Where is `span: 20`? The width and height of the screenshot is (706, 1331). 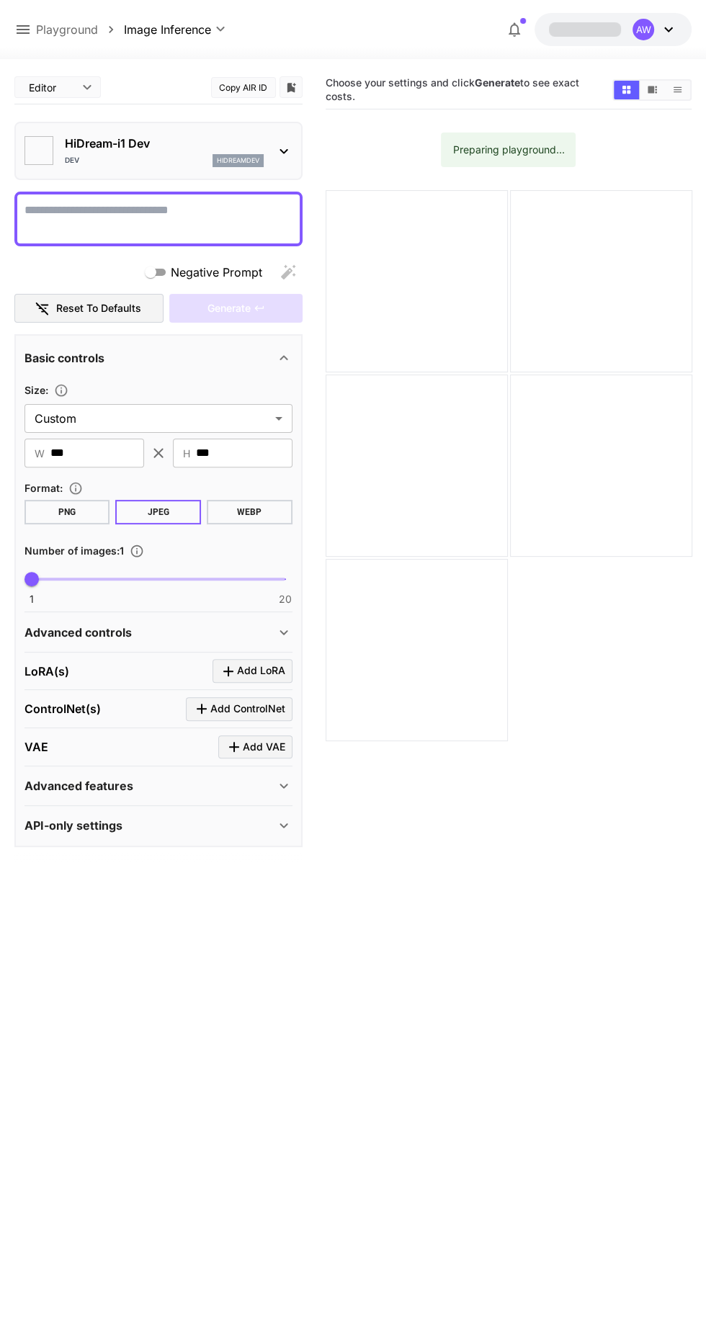
span: 20 is located at coordinates (285, 599).